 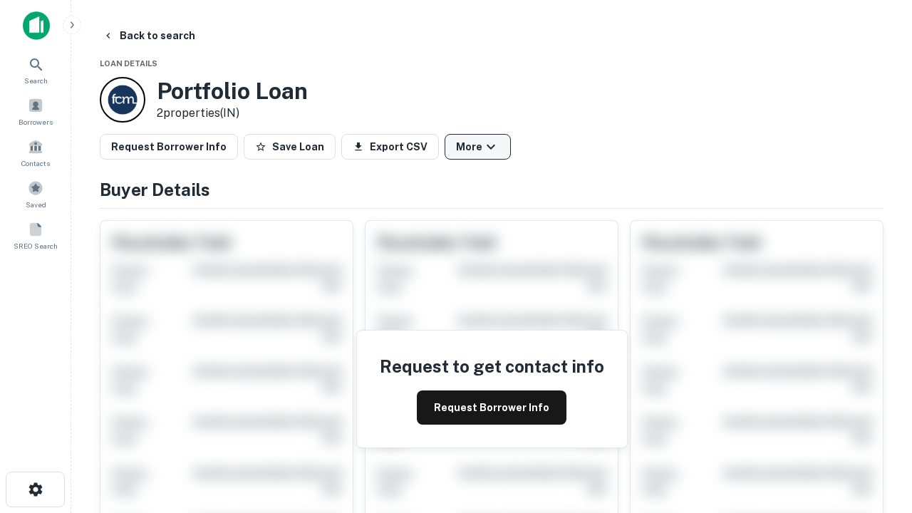 I want to click on div: Contacts, so click(x=36, y=153).